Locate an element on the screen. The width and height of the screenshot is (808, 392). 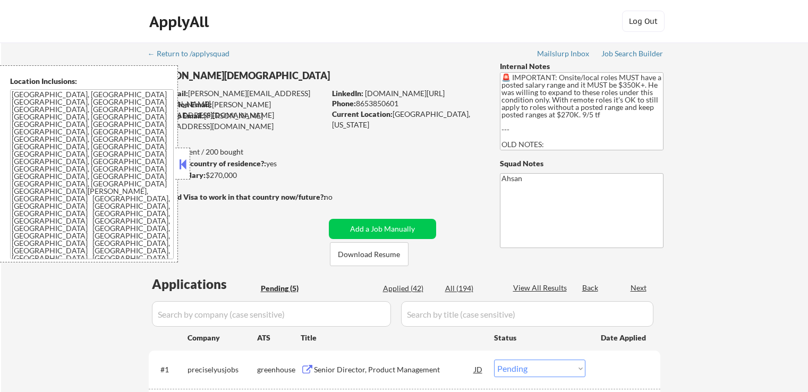
div: ← Return to /applysquad is located at coordinates (193, 54).